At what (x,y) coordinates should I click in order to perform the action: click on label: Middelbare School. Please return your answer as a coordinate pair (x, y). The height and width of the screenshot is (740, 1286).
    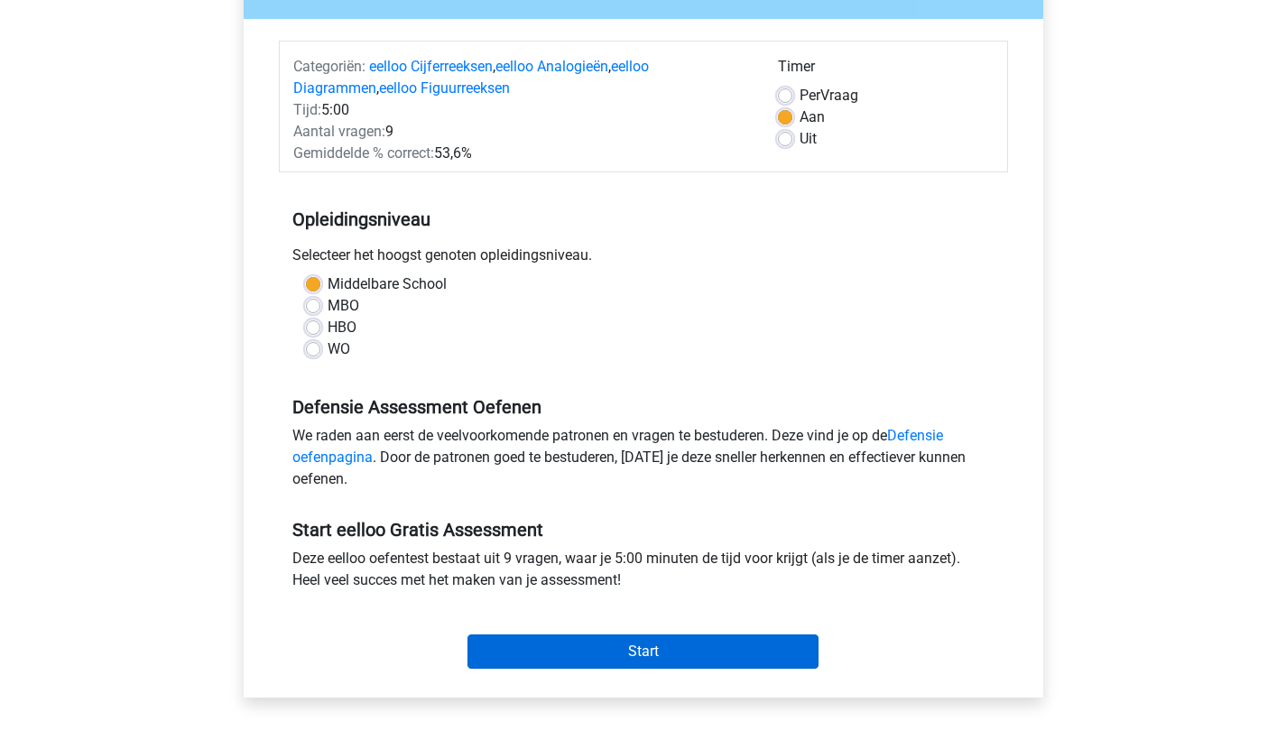
    Looking at the image, I should click on (387, 284).